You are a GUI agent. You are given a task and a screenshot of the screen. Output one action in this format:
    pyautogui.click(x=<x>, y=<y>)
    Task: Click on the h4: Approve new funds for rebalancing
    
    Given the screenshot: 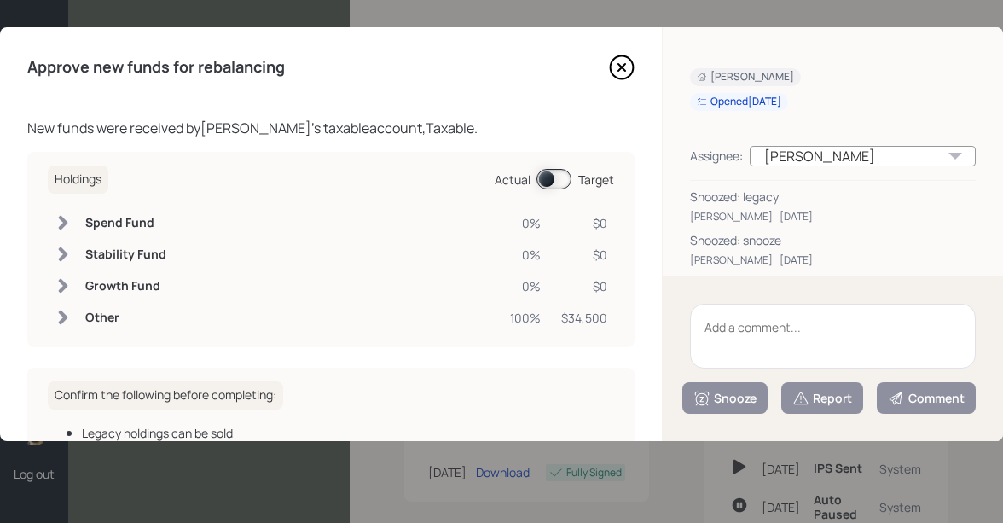 What is the action you would take?
    pyautogui.click(x=156, y=67)
    